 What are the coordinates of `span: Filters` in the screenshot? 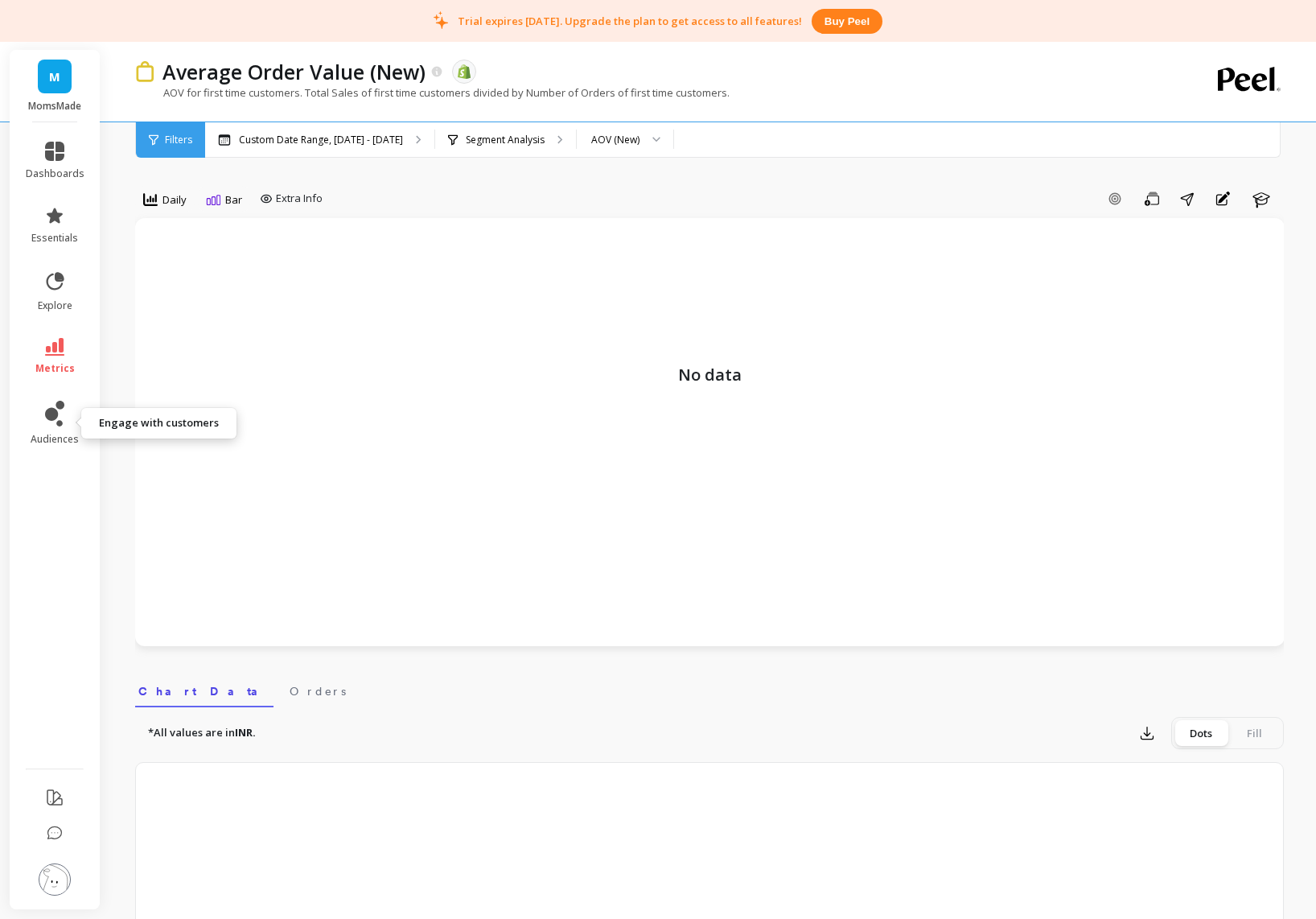 It's located at (179, 140).